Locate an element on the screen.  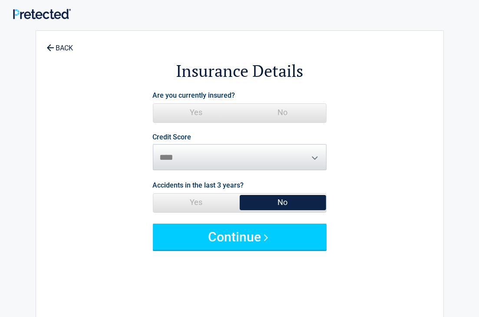
img: Main Logo is located at coordinates (42, 14).